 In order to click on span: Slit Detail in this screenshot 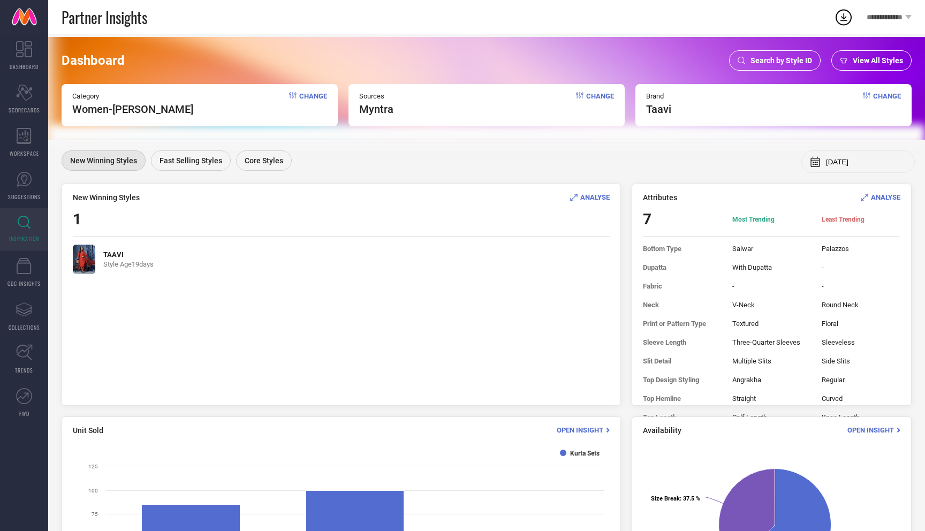, I will do `click(682, 361)`.